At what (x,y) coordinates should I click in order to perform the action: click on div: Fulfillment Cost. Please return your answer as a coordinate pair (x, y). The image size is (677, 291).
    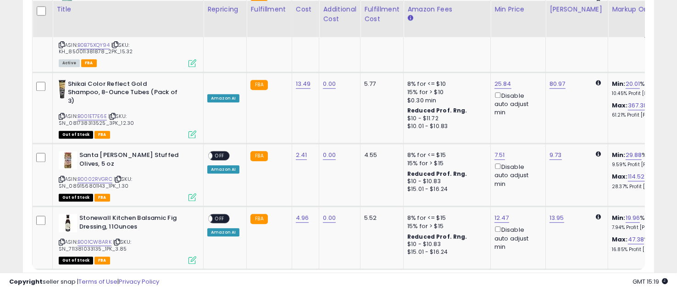
    Looking at the image, I should click on (382, 14).